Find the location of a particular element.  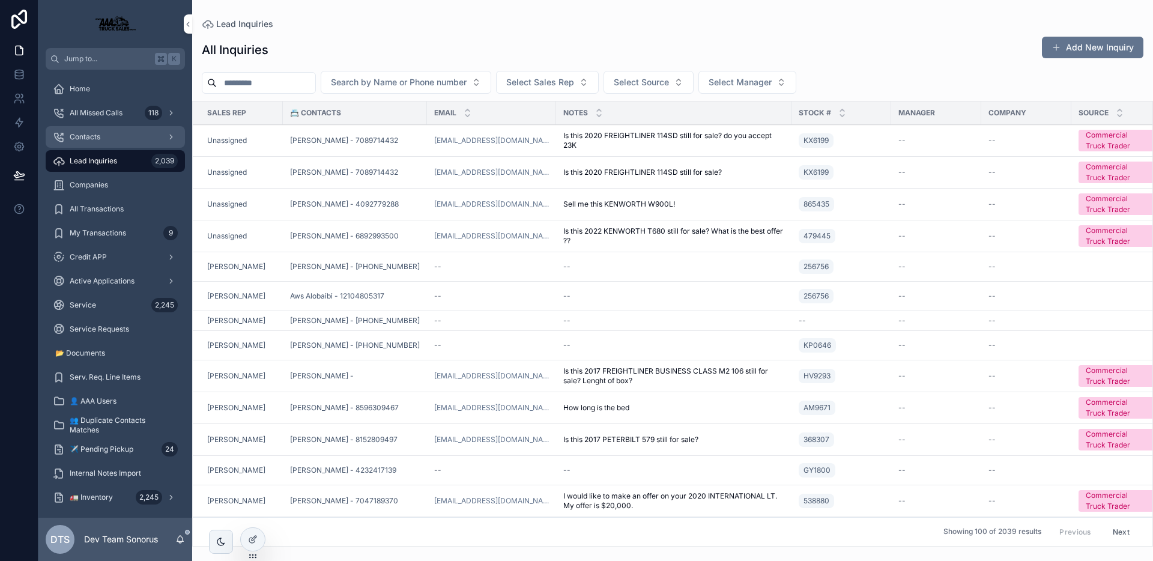

span: 👤 AAA Users is located at coordinates (93, 401).